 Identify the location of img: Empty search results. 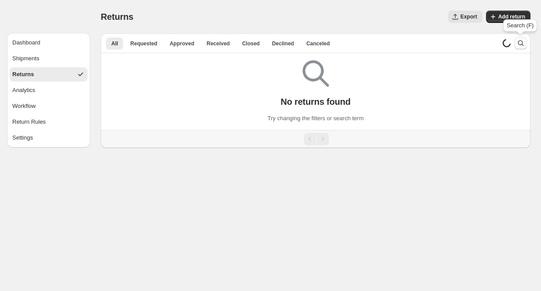
(316, 73).